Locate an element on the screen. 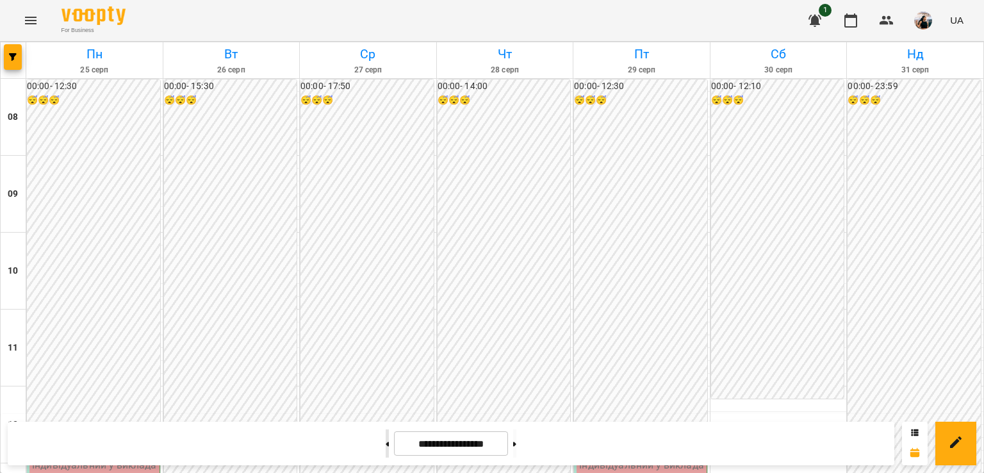 The image size is (984, 473). h6: 28 серп is located at coordinates (505, 70).